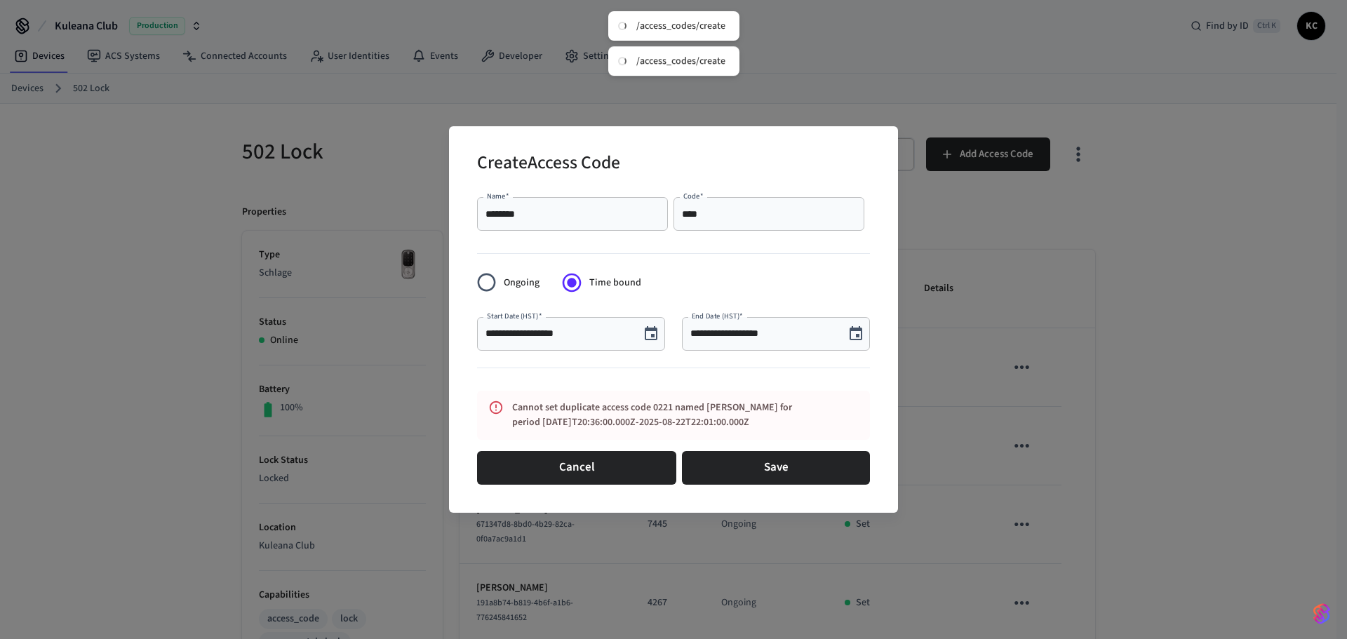  Describe the element at coordinates (717, 316) in the screenshot. I see `label: End Date (HST)` at that location.